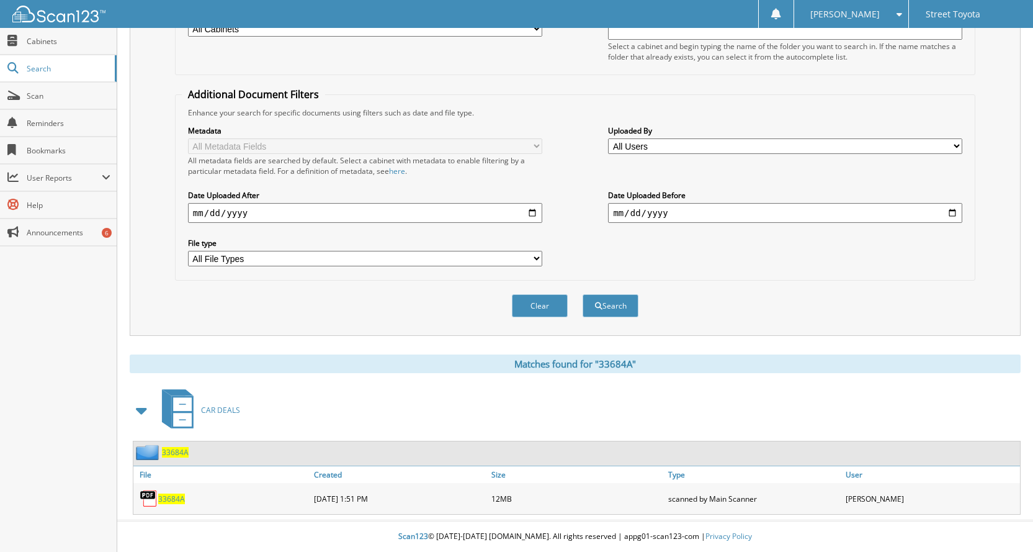 This screenshot has height=552, width=1033. Describe the element at coordinates (68, 123) in the screenshot. I see `span: Reminders` at that location.